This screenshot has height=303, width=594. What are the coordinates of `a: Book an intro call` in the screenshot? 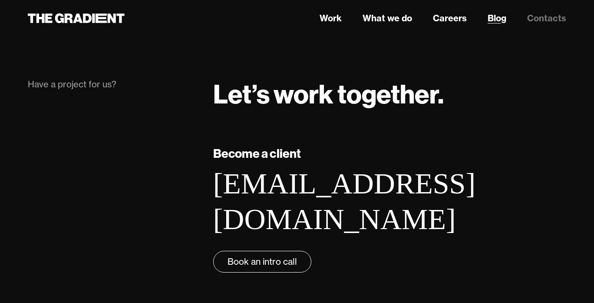 It's located at (262, 262).